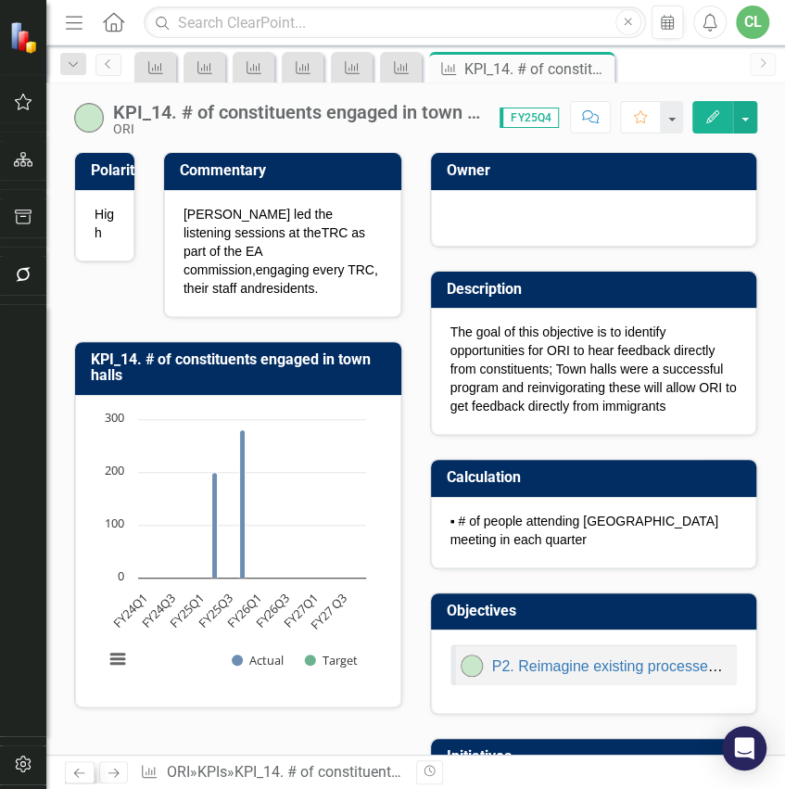 The image size is (785, 789). Describe the element at coordinates (178, 772) in the screenshot. I see `a: ORI` at that location.